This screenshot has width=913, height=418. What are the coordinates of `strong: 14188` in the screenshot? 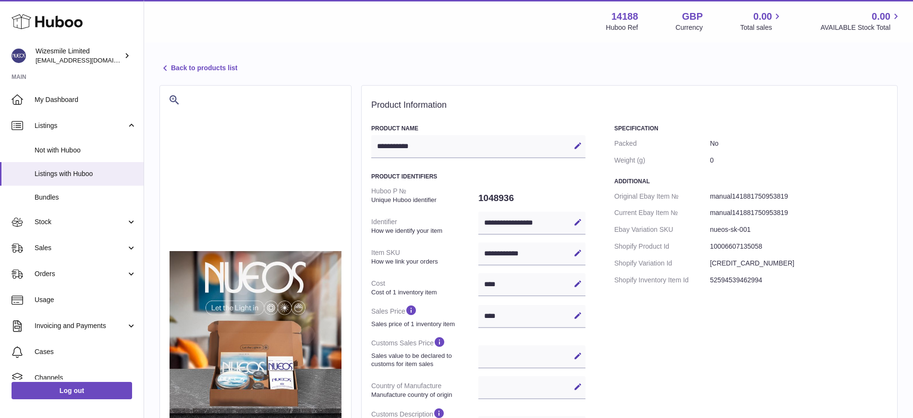 It's located at (625, 16).